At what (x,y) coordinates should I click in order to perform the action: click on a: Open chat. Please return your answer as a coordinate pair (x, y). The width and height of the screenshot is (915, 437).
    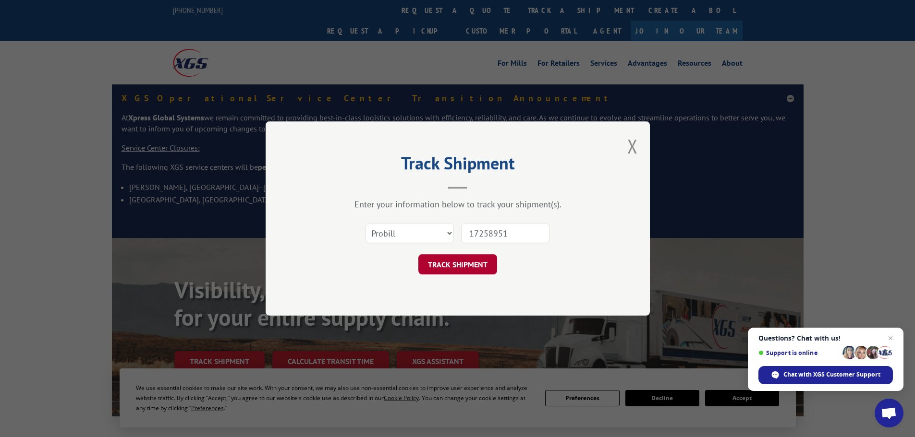
    Looking at the image, I should click on (889, 413).